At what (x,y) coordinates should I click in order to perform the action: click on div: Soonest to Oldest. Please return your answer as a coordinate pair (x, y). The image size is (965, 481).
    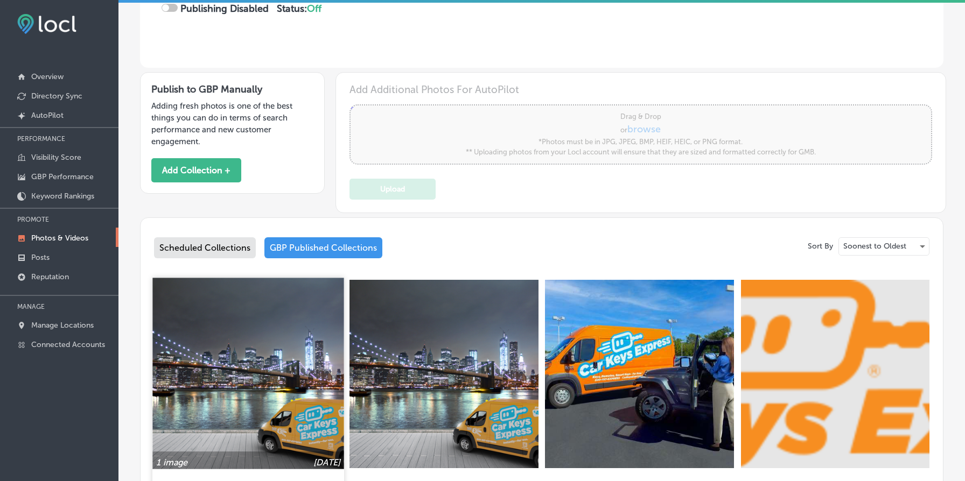
    Looking at the image, I should click on (884, 247).